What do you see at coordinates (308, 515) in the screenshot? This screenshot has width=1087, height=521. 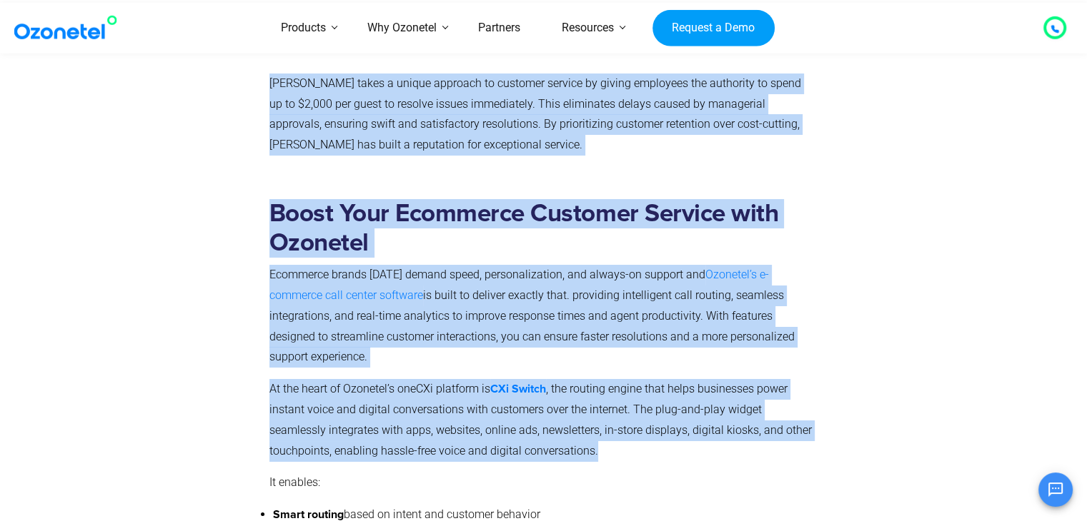 I see `strong: Smart routing` at bounding box center [308, 515].